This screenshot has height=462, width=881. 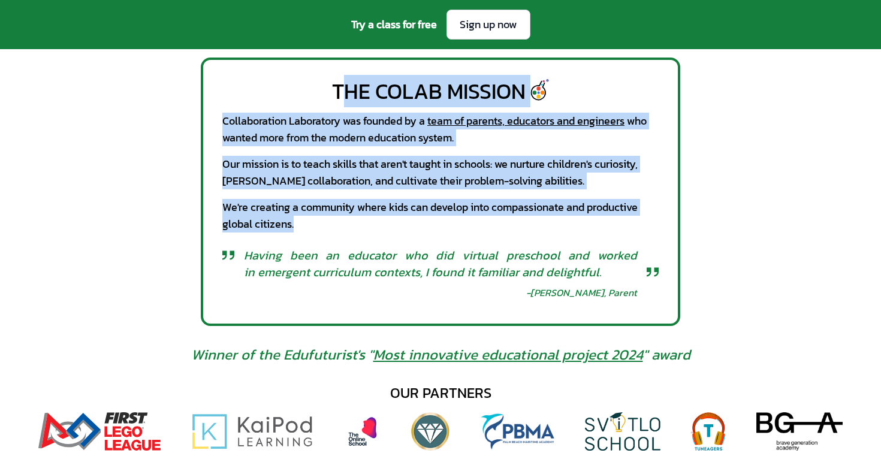 I want to click on img: Svitlo, so click(x=623, y=431).